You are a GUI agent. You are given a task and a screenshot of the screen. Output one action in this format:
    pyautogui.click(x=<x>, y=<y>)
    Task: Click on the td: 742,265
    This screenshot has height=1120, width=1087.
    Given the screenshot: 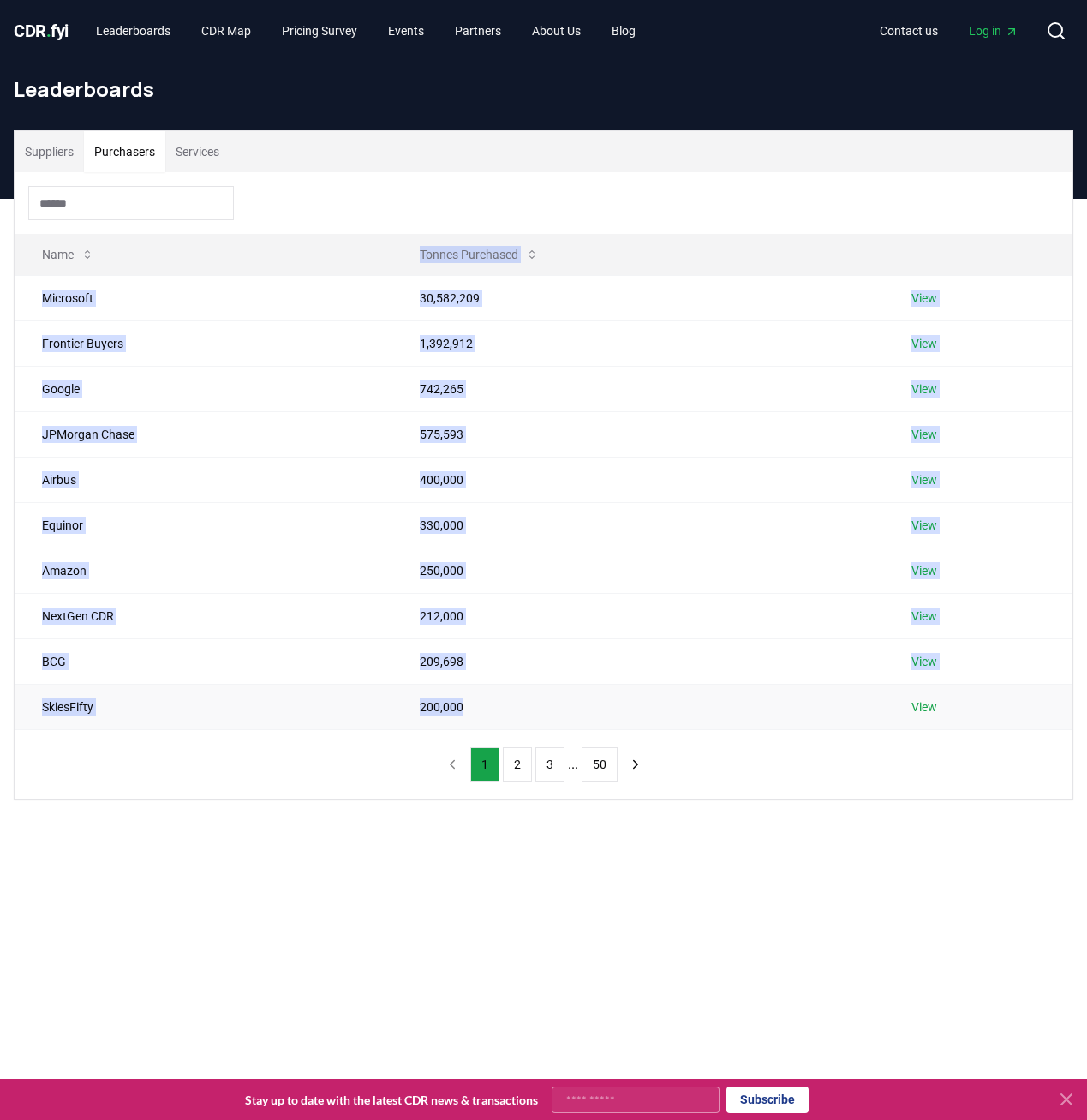 What is the action you would take?
    pyautogui.click(x=638, y=388)
    